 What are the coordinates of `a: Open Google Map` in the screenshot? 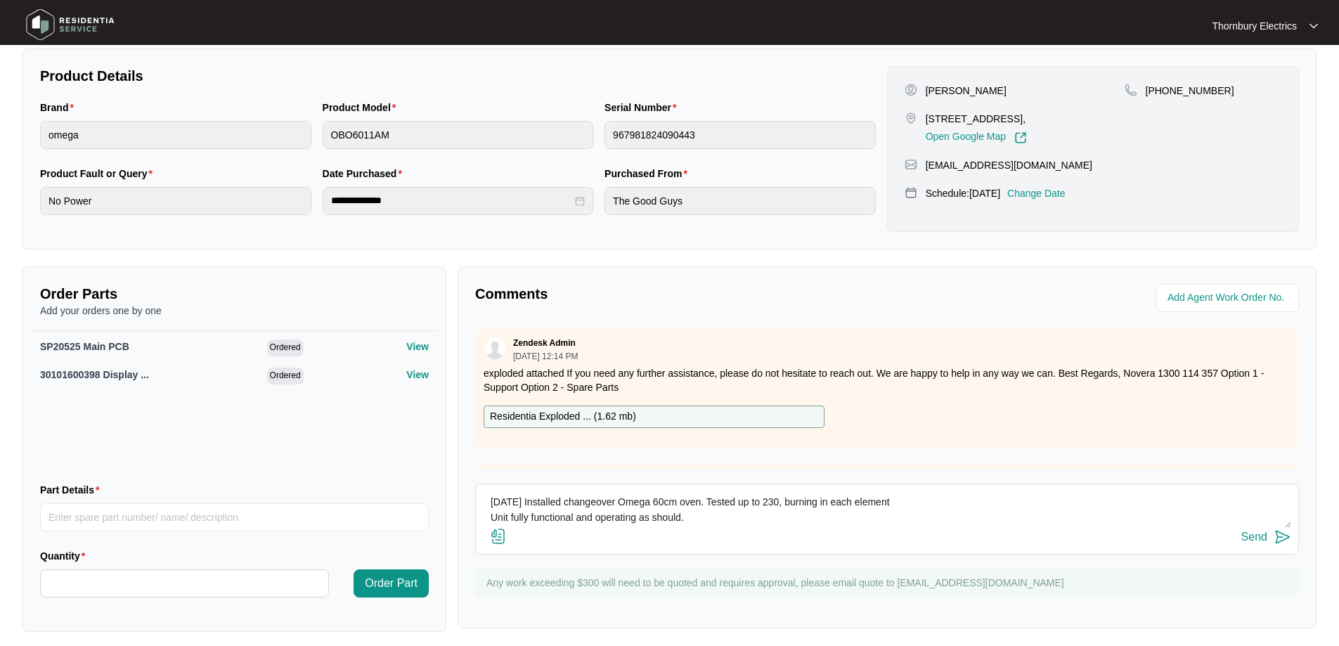 It's located at (976, 138).